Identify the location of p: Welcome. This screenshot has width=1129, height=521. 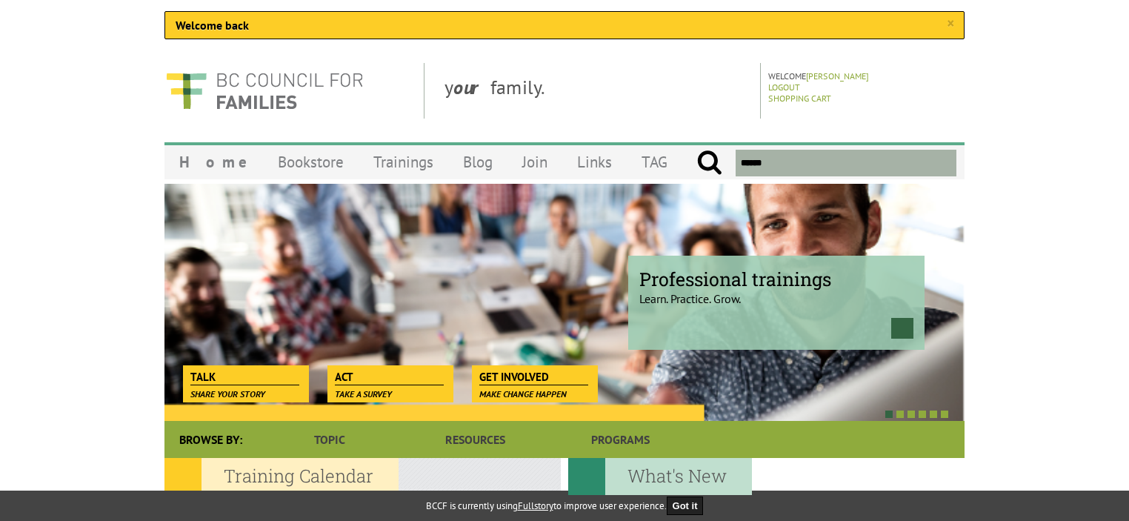
(863, 76).